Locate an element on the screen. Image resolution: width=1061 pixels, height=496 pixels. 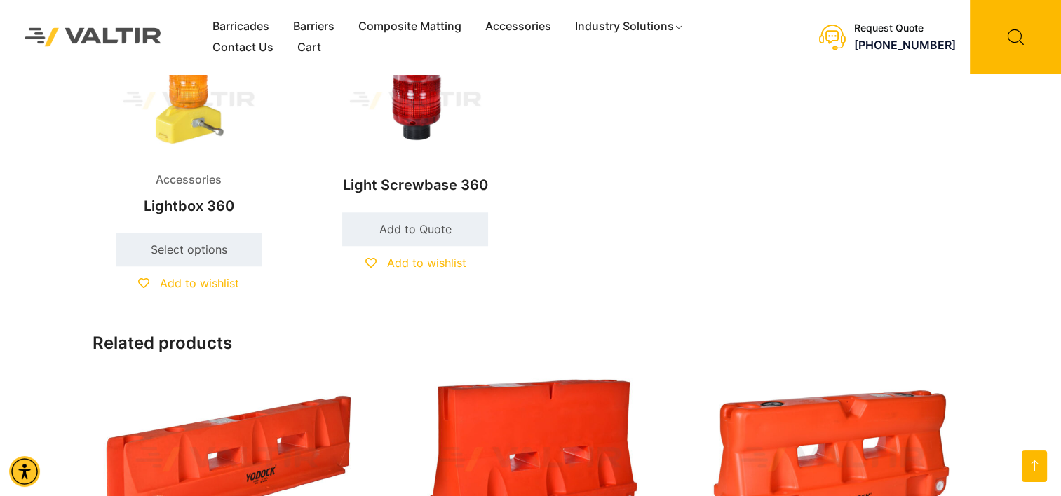
h2: Lightbox 360 is located at coordinates (189, 206).